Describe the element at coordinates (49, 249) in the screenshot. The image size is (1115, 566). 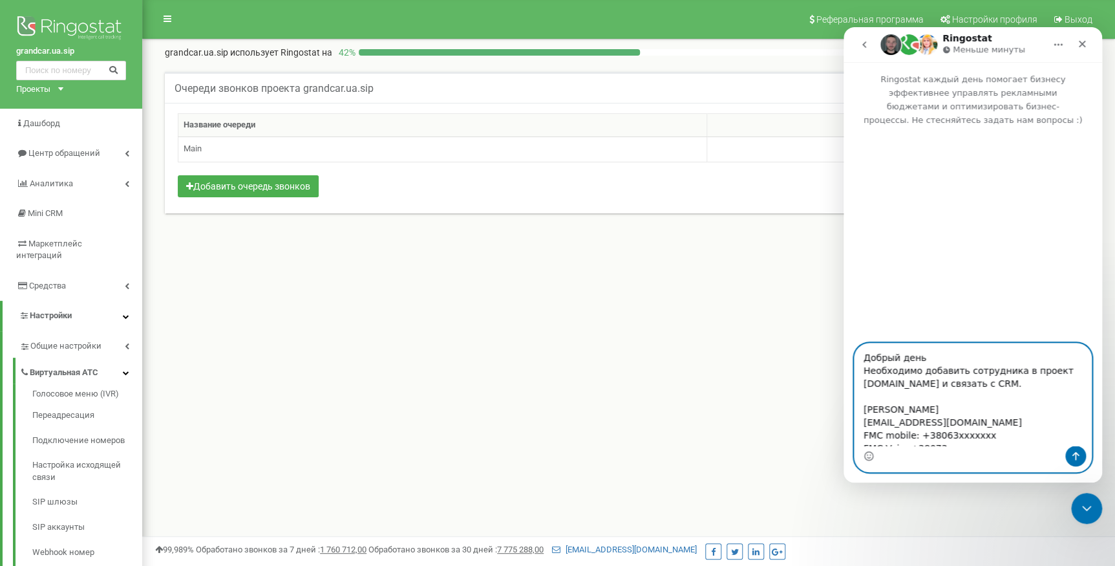
I see `span: Маркетплейс интеграций` at that location.